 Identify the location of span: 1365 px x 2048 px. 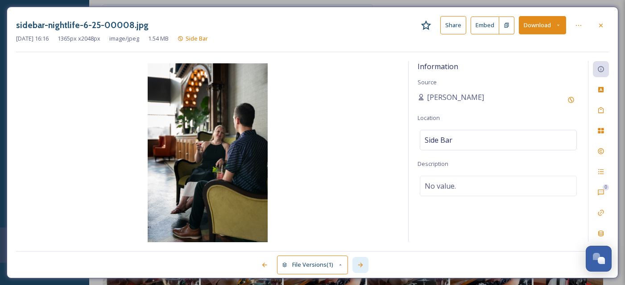
(79, 38).